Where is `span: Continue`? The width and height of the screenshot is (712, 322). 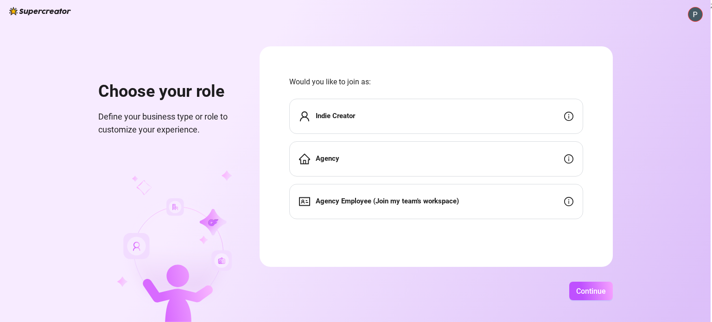
span: Continue is located at coordinates (591, 291).